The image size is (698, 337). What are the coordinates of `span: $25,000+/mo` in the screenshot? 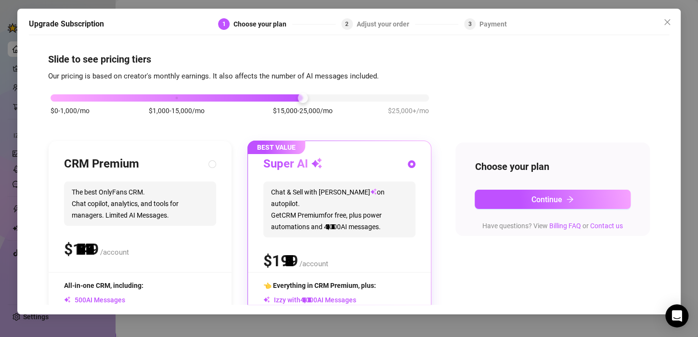 It's located at (408, 111).